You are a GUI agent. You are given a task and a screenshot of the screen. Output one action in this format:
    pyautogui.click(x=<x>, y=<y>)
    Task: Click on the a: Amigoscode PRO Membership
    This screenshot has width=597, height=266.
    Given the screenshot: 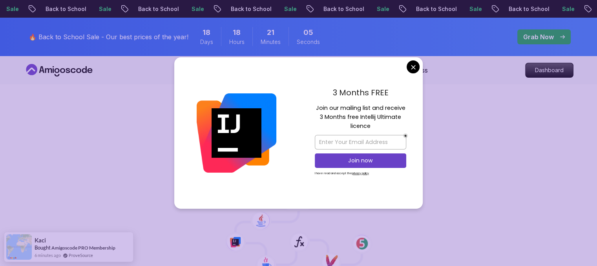 What is the action you would take?
    pyautogui.click(x=83, y=248)
    